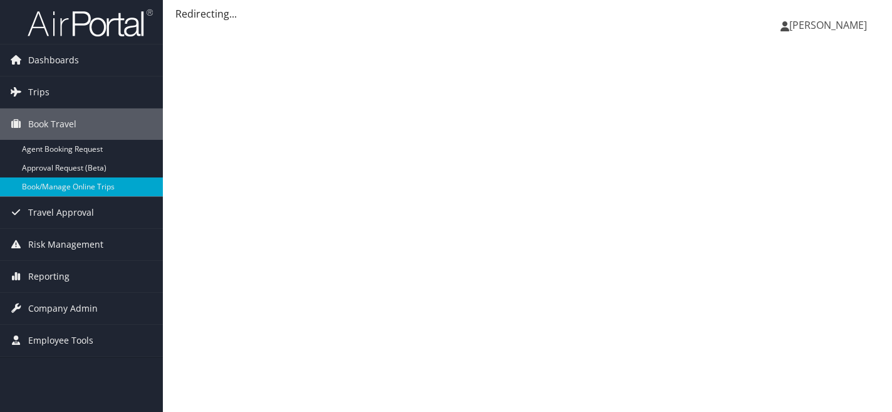 Image resolution: width=892 pixels, height=412 pixels. What do you see at coordinates (66, 244) in the screenshot?
I see `span: Risk Management` at bounding box center [66, 244].